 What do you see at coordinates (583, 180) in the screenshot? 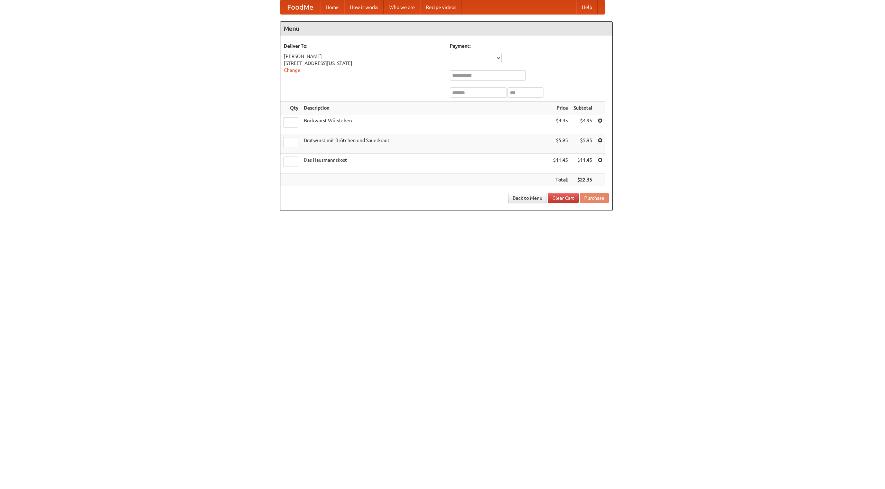
I see `th: $22.35` at bounding box center [583, 180].